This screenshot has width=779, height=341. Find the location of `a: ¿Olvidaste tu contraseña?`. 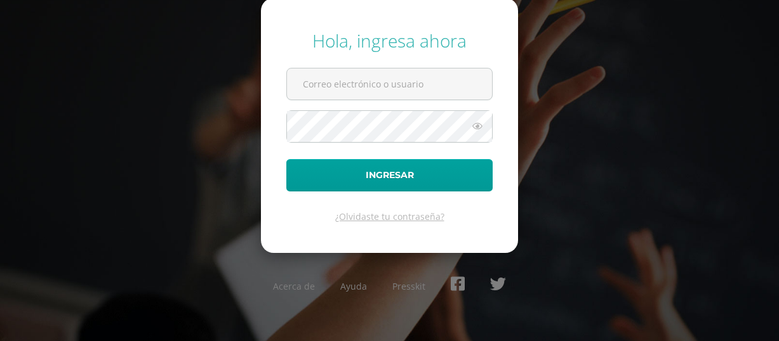

a: ¿Olvidaste tu contraseña? is located at coordinates (390, 216).